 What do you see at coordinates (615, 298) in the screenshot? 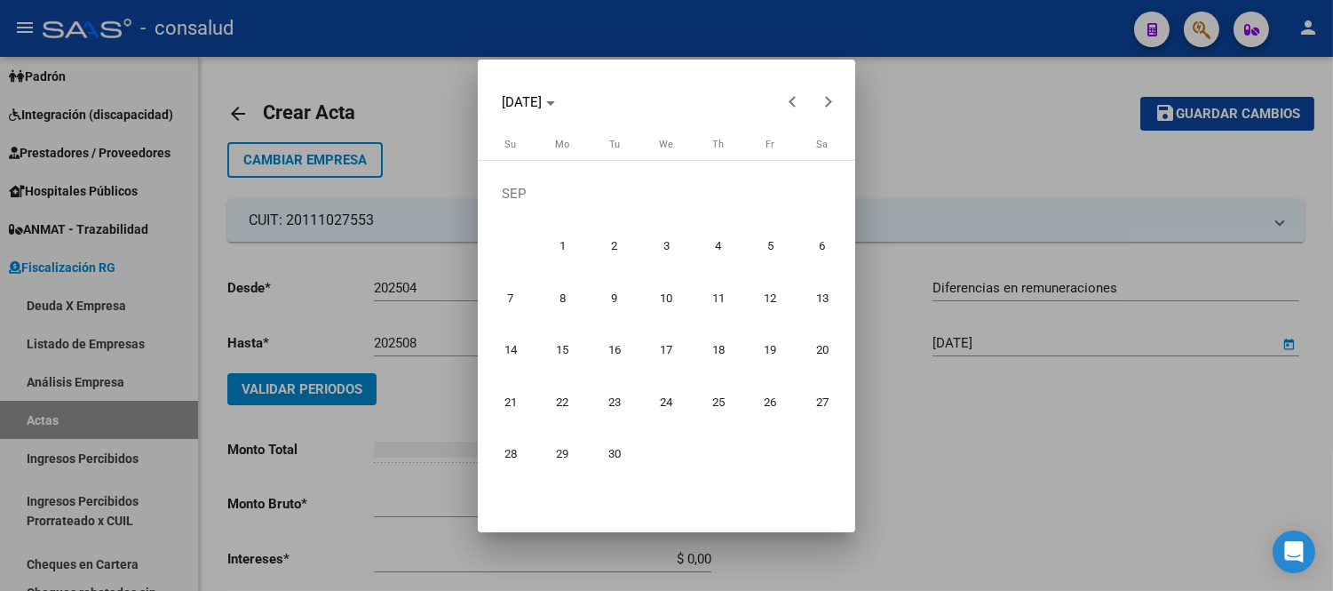
I see `button: September 9, 2025` at bounding box center [615, 298].